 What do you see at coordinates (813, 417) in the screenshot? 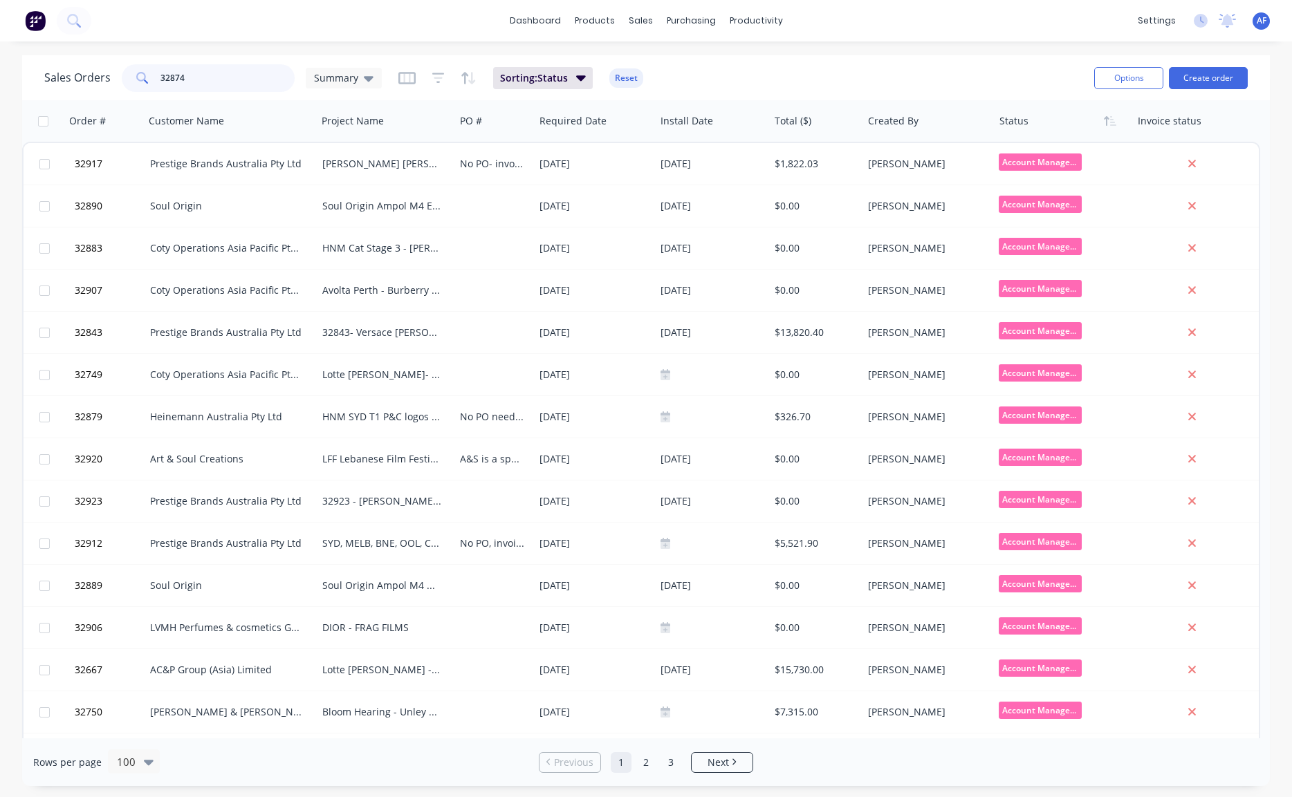
I see `div: $326.70` at bounding box center [813, 417].